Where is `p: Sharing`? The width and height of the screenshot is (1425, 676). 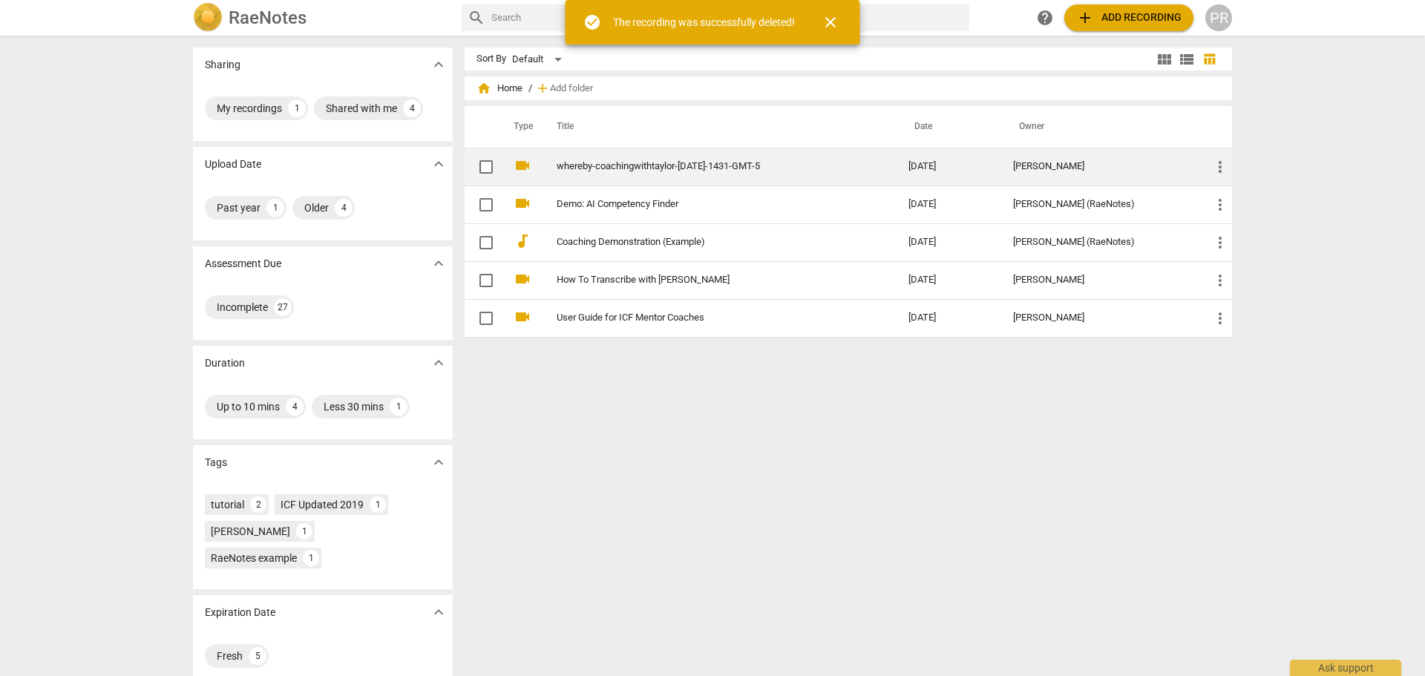
p: Sharing is located at coordinates (223, 65).